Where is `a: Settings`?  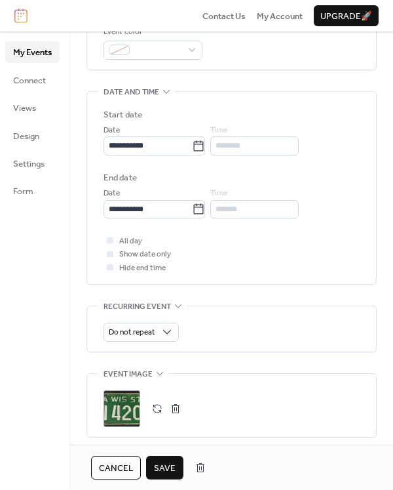
a: Settings is located at coordinates (32, 163).